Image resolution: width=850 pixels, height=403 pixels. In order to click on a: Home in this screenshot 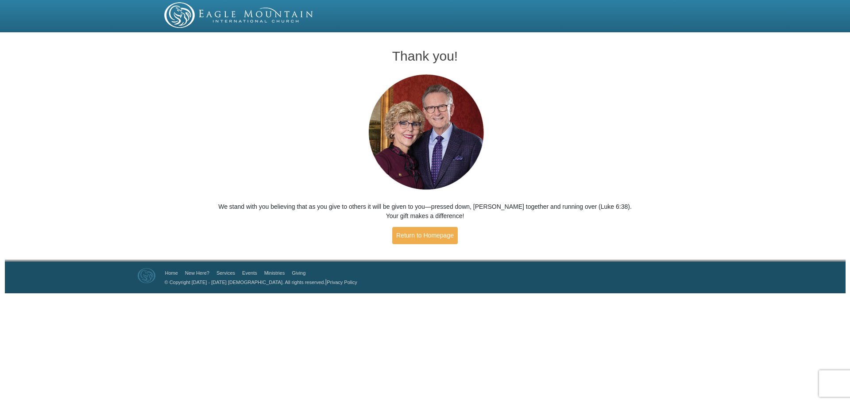, I will do `click(171, 273)`.